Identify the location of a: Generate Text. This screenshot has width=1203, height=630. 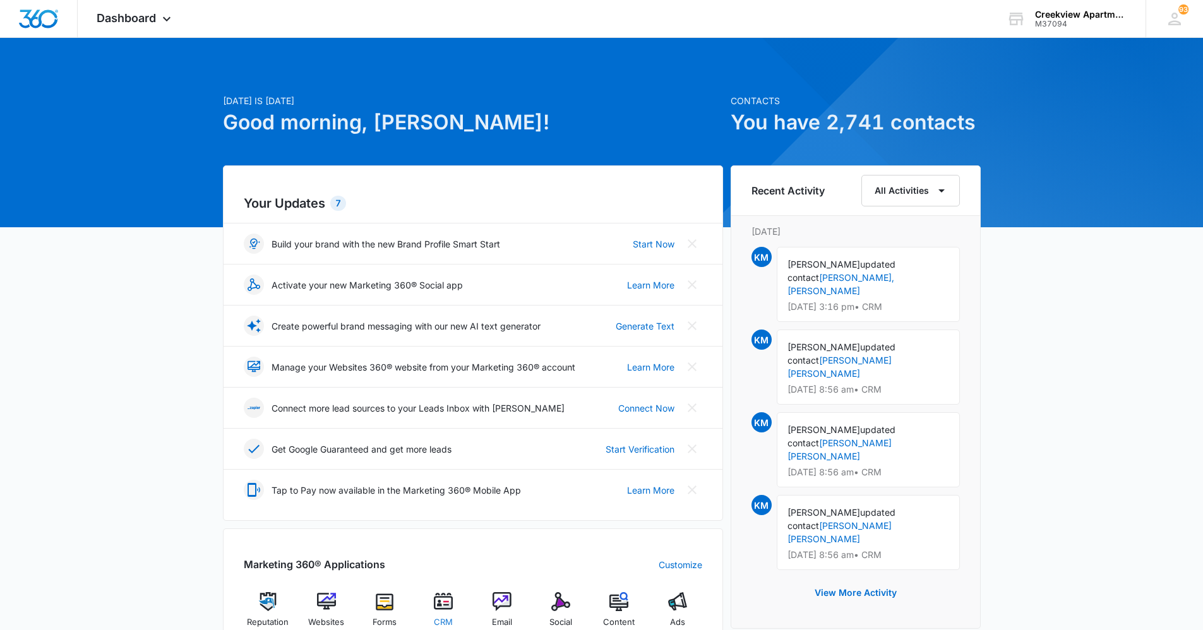
(645, 326).